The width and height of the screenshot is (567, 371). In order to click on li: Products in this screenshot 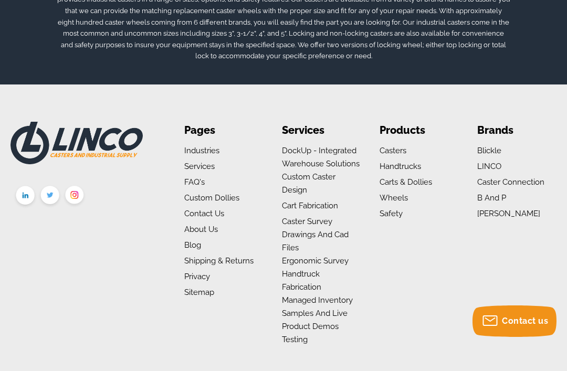, I will do `click(419, 130)`.